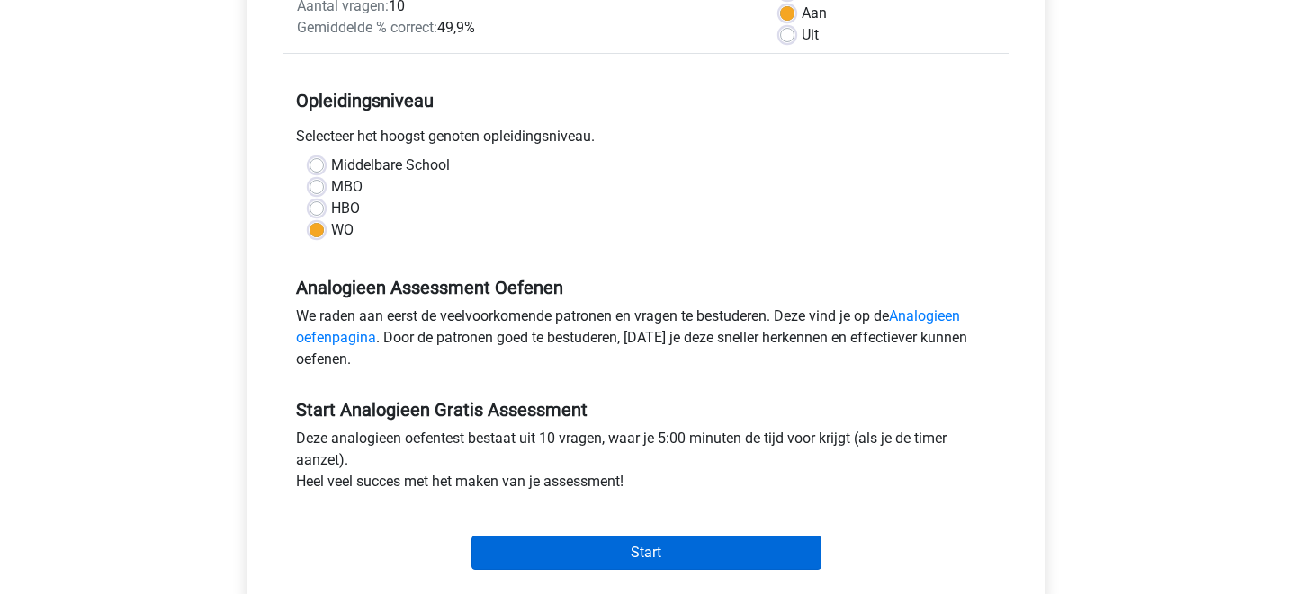  Describe the element at coordinates (646, 342) in the screenshot. I see `div: We raden aan eerst de veelvoorkomende patronen en vragen te bestuderen. Deze vind je op de . Door...` at that location.